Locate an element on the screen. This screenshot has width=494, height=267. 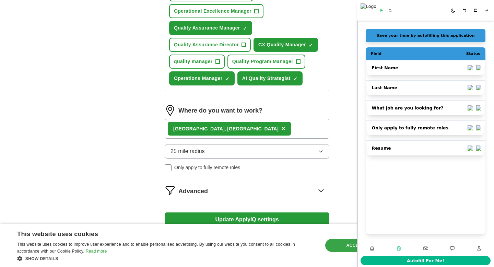
input: Only apply to fully remote roles is located at coordinates (168, 168).